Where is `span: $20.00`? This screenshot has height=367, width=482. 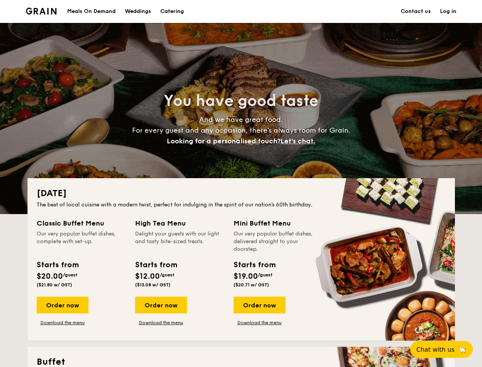
span: $20.00 is located at coordinates (50, 276).